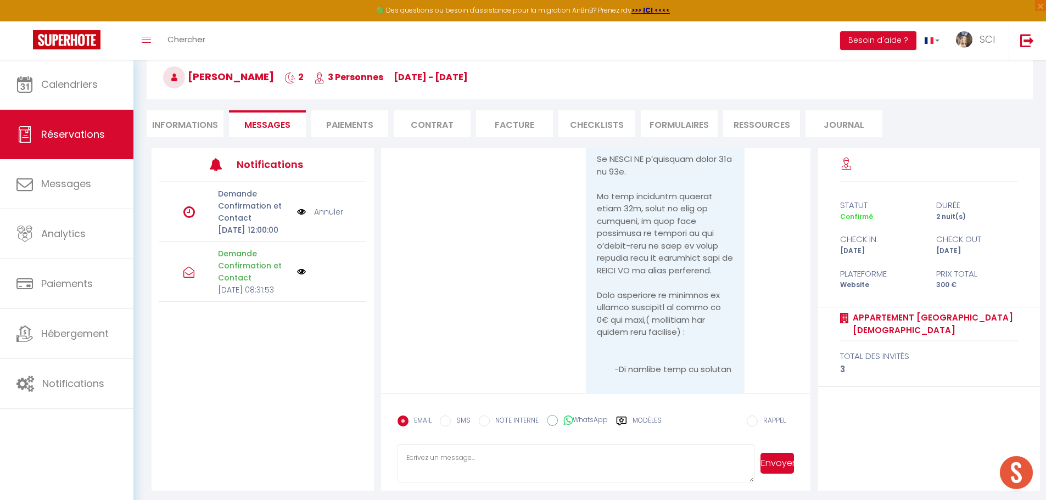 The width and height of the screenshot is (1046, 500). I want to click on h3: Notifications, so click(280, 164).